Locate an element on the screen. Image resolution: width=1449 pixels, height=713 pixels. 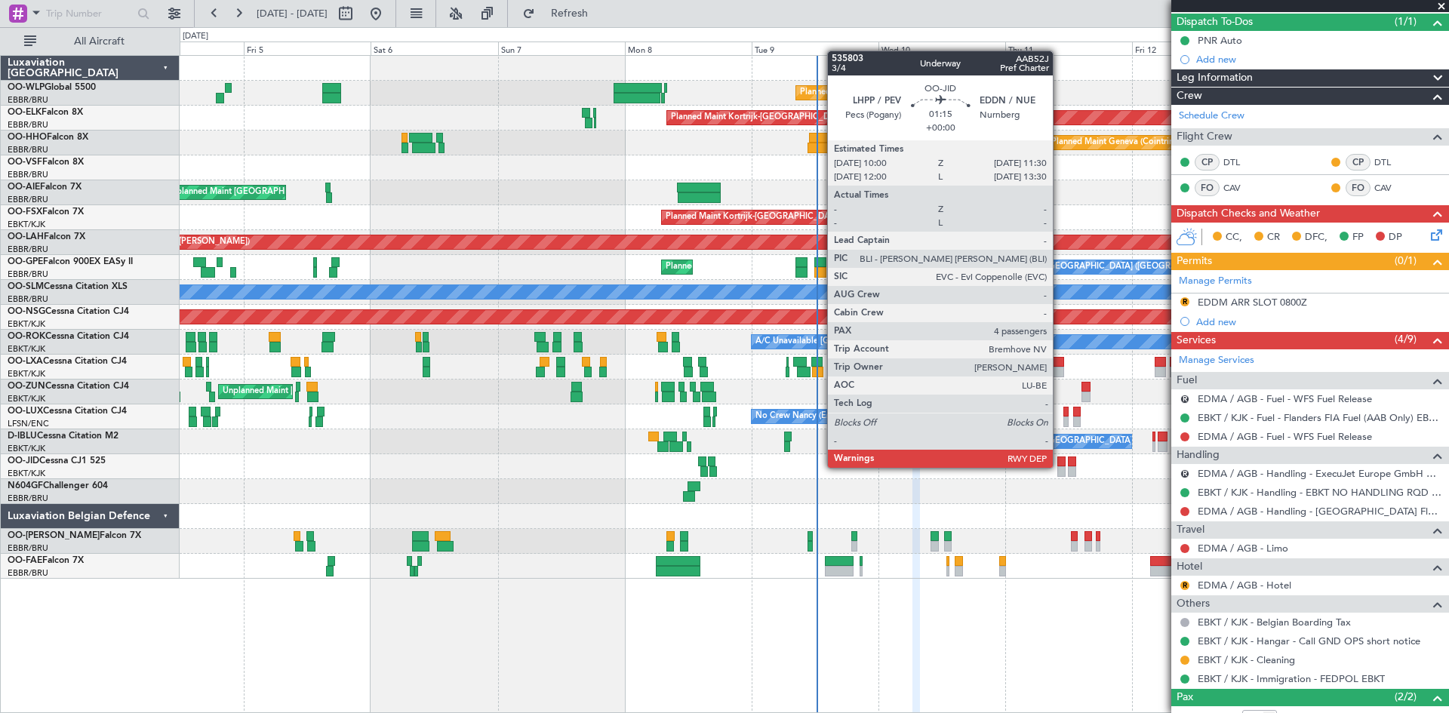
span: OO-NSG is located at coordinates (26, 312).